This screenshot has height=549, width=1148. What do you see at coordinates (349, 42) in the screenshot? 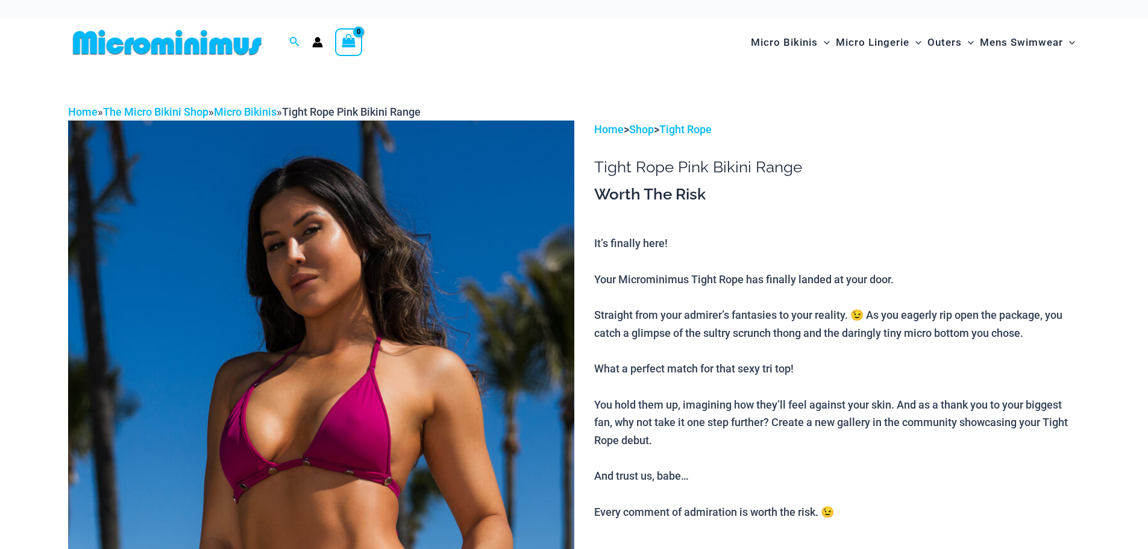
I see `a: View Shopping Cart, empty` at bounding box center [349, 42].